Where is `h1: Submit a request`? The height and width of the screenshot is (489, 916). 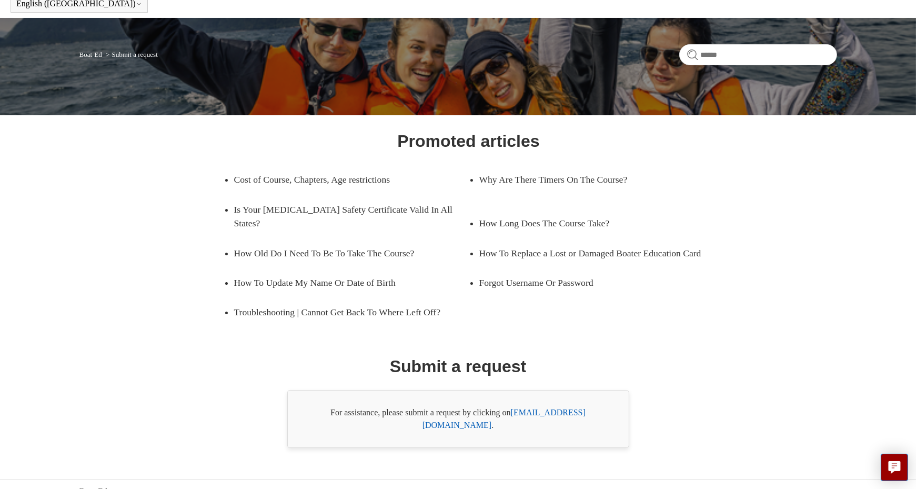
h1: Submit a request is located at coordinates (458, 366).